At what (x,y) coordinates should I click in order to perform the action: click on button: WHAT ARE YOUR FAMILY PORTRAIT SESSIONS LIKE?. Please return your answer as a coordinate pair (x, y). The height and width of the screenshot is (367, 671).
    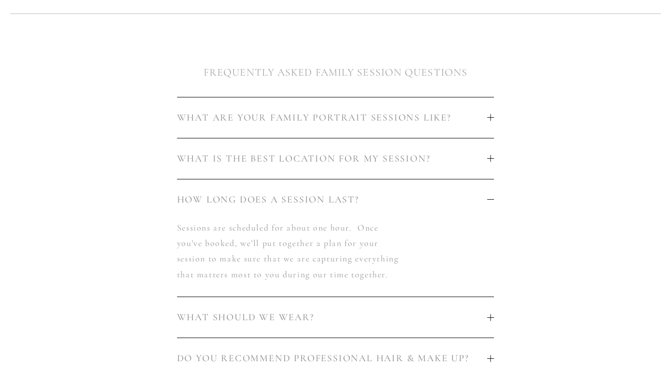
    Looking at the image, I should click on (336, 118).